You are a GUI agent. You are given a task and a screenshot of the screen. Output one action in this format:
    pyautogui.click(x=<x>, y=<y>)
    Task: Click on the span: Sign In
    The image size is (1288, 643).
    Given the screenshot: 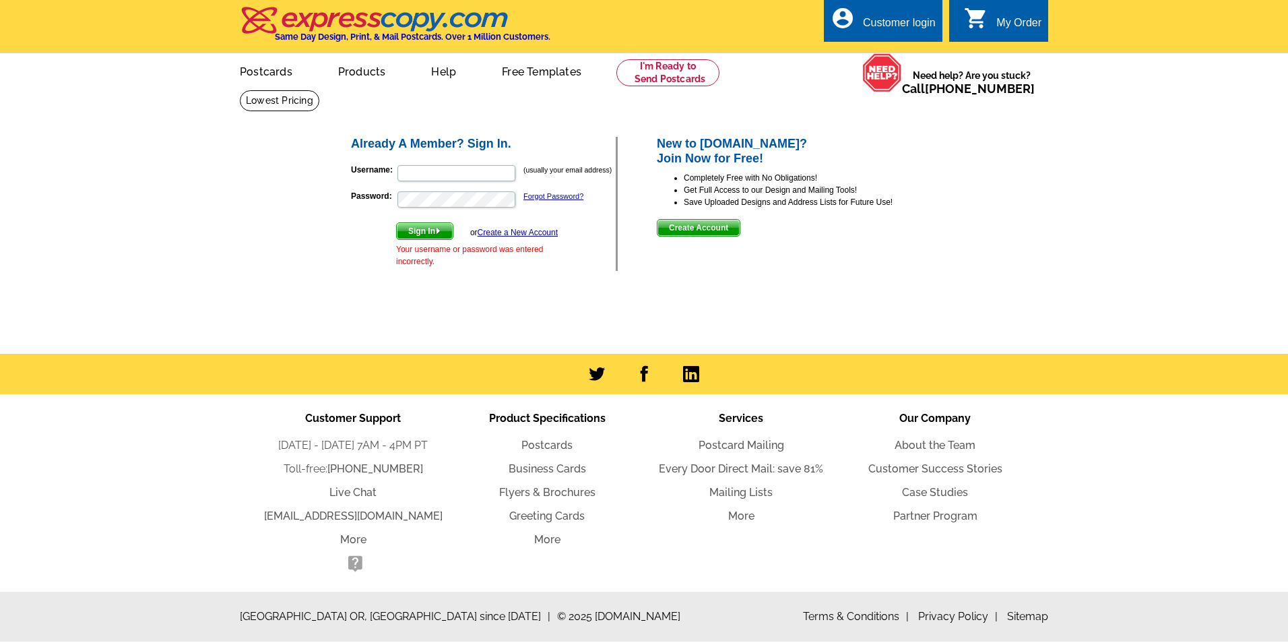 What is the action you would take?
    pyautogui.click(x=424, y=231)
    